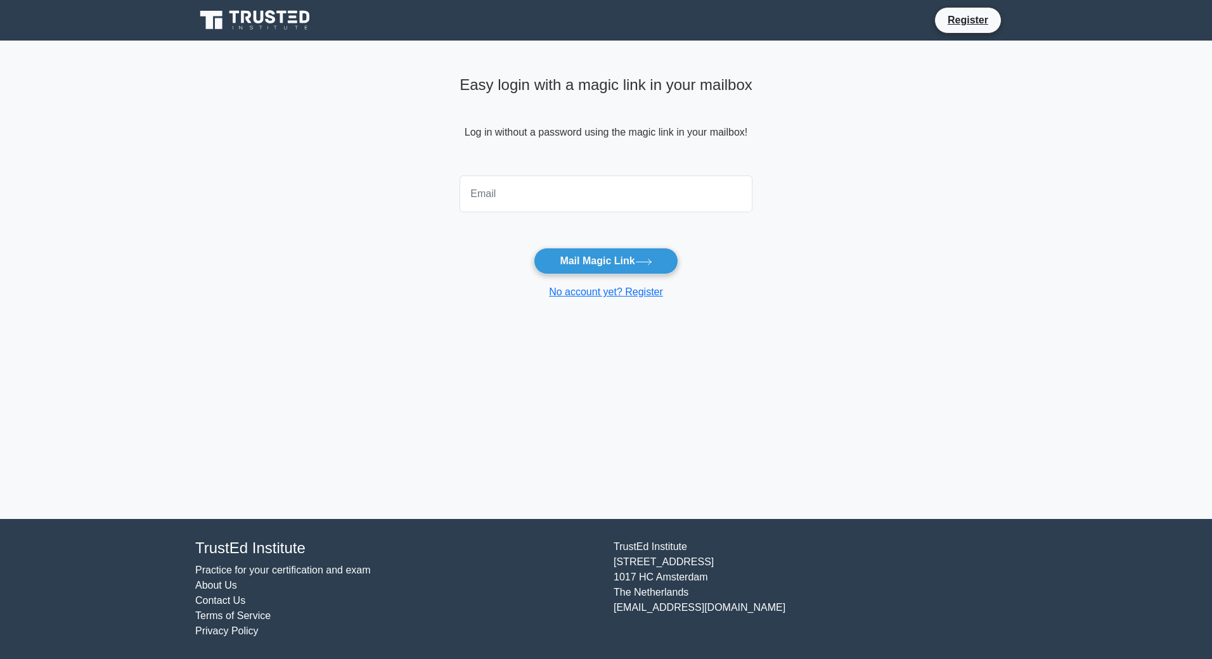 Image resolution: width=1212 pixels, height=659 pixels. What do you see at coordinates (216, 585) in the screenshot?
I see `a: About Us` at bounding box center [216, 585].